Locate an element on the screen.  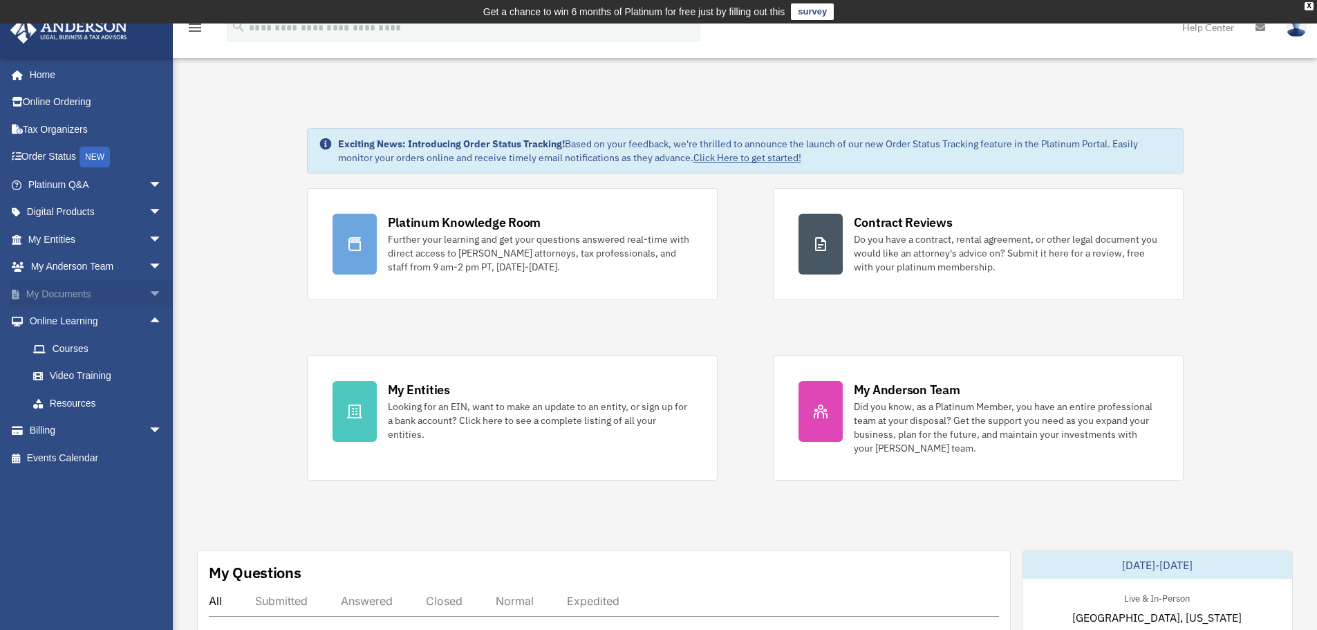
a: My Entities Looking for an EIN, want to make an update to an entity, or sign up for a bank accoun... is located at coordinates (512, 418).